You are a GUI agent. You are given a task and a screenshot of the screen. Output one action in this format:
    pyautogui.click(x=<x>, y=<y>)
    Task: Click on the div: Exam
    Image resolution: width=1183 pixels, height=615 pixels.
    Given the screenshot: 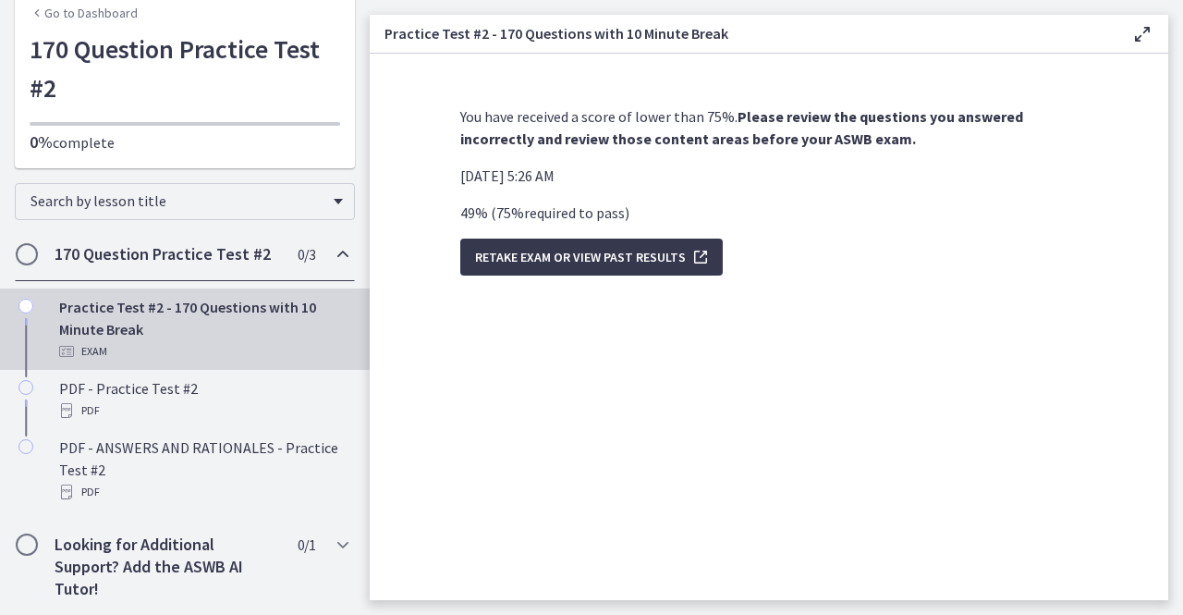 What is the action you would take?
    pyautogui.click(x=203, y=351)
    